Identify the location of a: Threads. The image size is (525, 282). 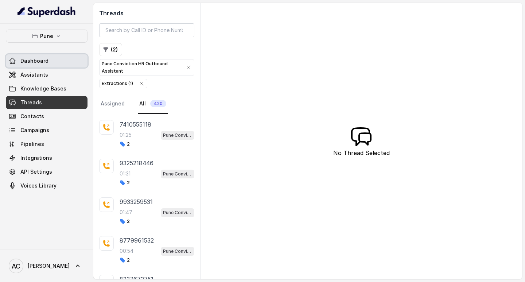
(47, 102).